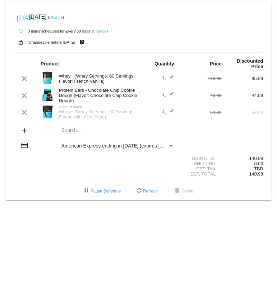 The image size is (277, 304). Describe the element at coordinates (97, 107) in the screenshot. I see `div: Out of stock` at that location.